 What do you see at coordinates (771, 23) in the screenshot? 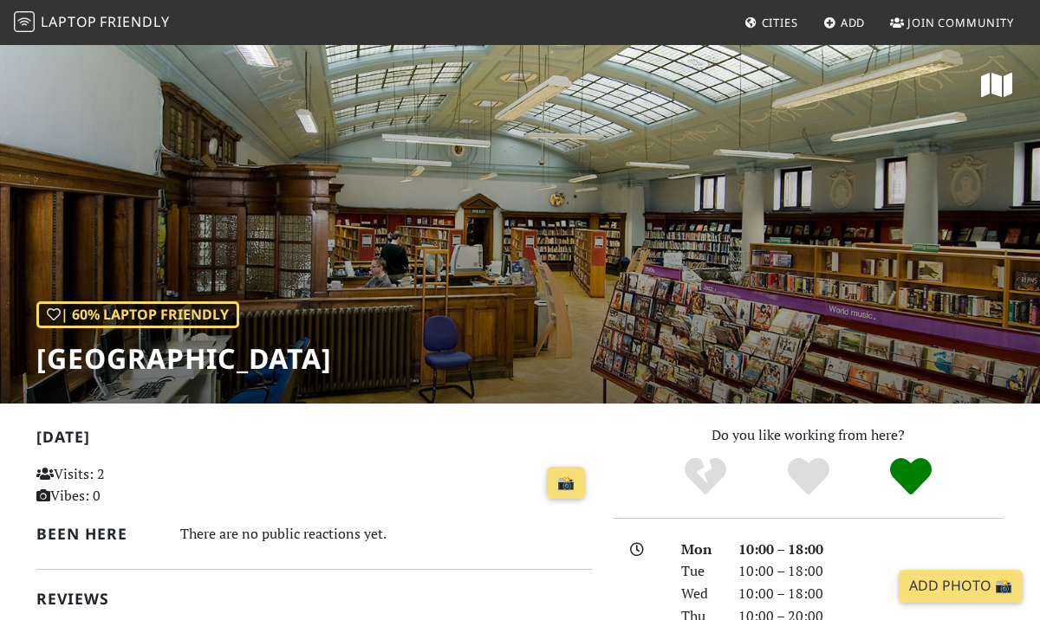
I see `a: Cities` at bounding box center [771, 23].